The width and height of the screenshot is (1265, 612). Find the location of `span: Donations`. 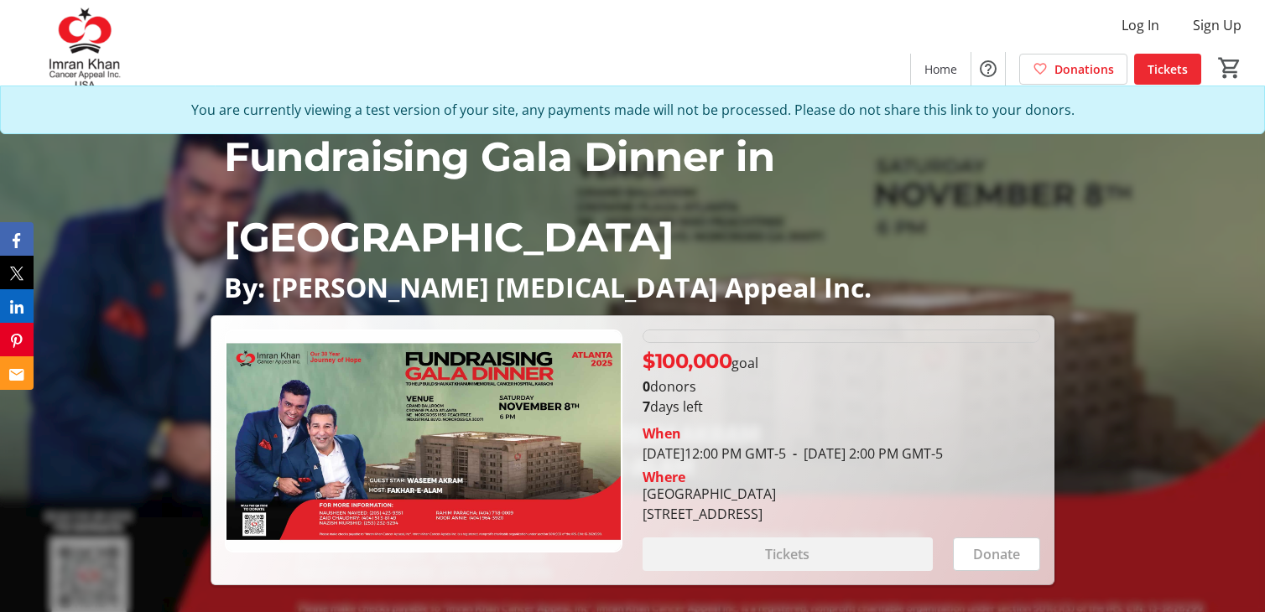

span: Donations is located at coordinates (1083, 69).